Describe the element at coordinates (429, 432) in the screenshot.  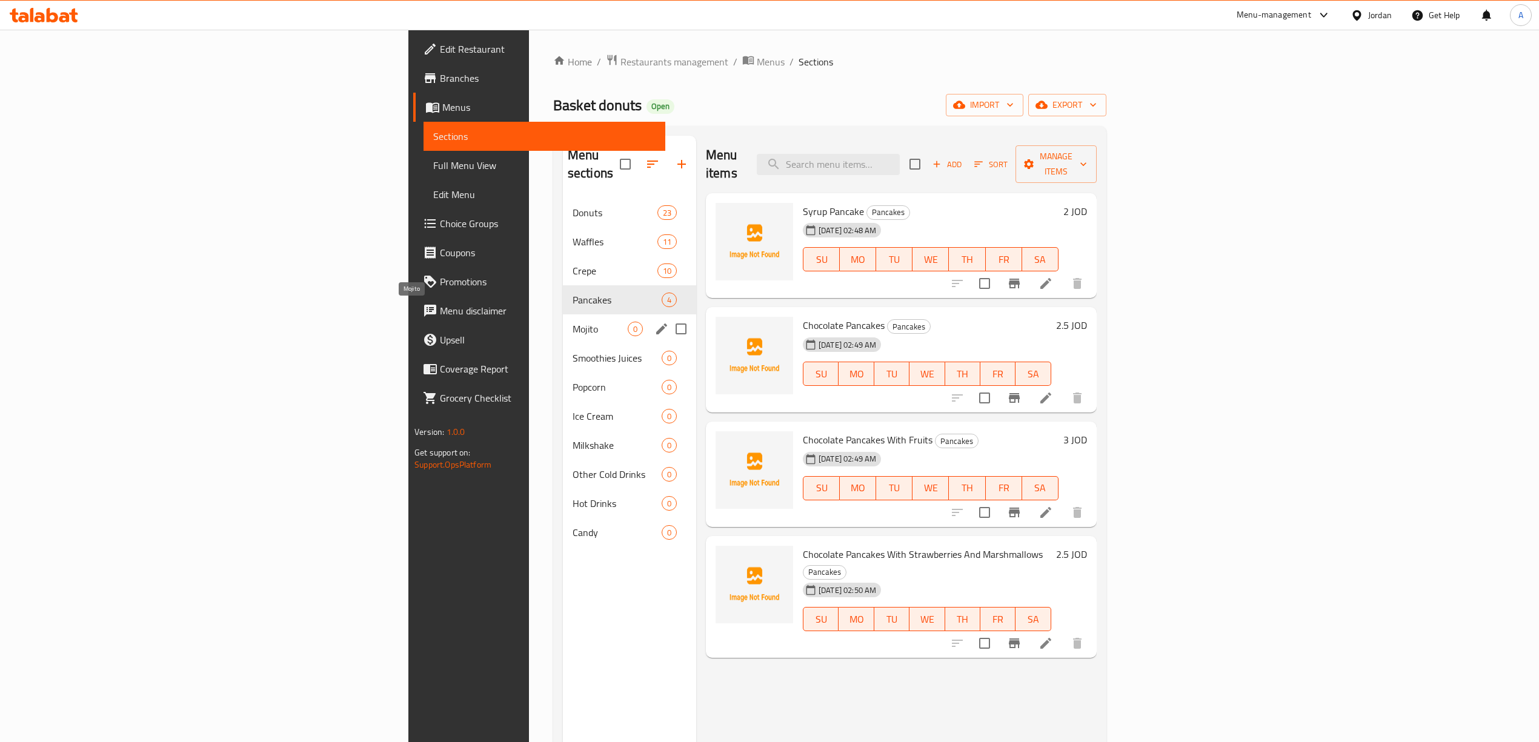
I see `span: Version:` at that location.